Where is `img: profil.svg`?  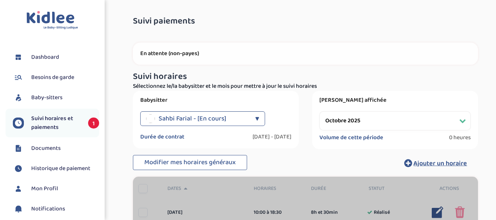 img: profil.svg is located at coordinates (18, 189).